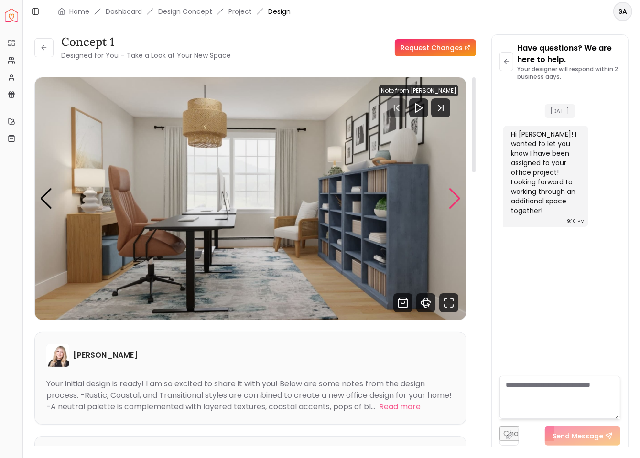  What do you see at coordinates (435, 48) in the screenshot?
I see `a: Request Changes` at bounding box center [435, 48].